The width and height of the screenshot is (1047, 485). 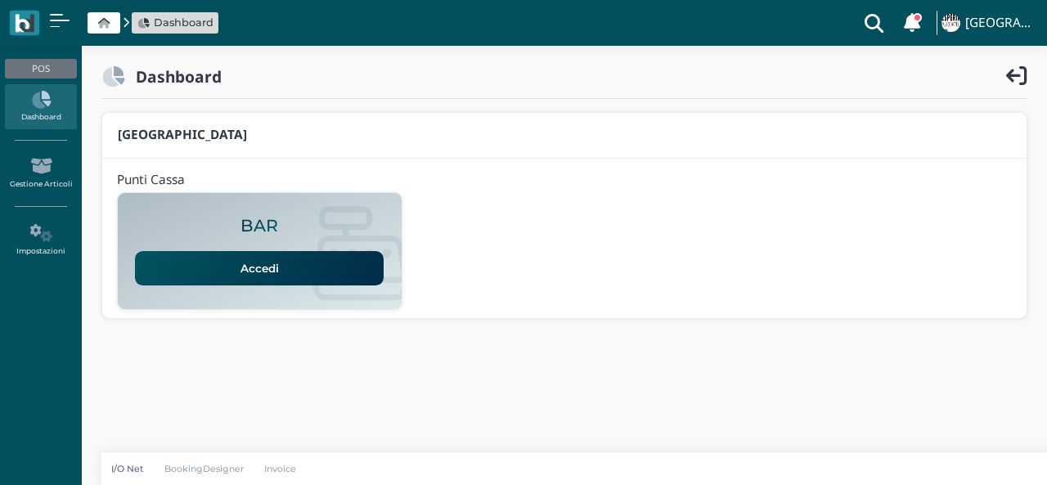 What do you see at coordinates (259, 226) in the screenshot?
I see `h2: BAR` at bounding box center [259, 226].